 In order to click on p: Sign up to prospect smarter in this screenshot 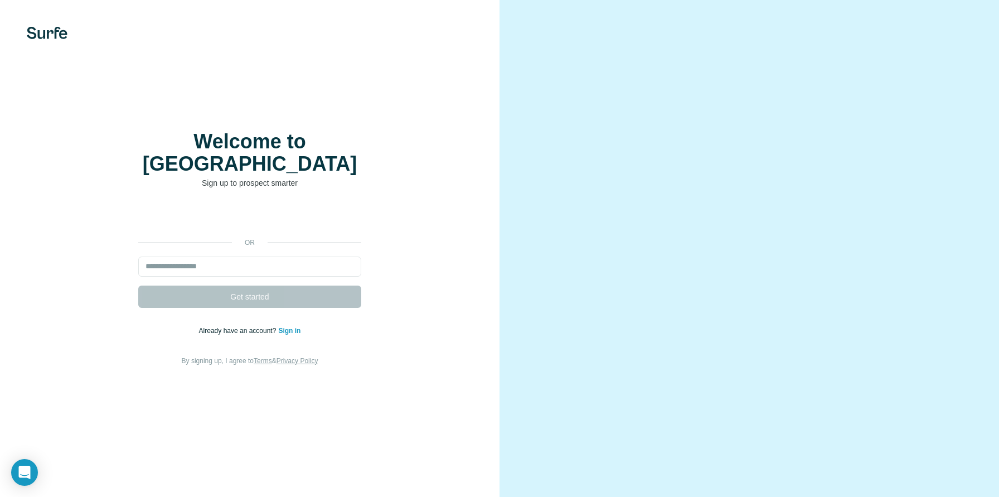, I will do `click(250, 183)`.